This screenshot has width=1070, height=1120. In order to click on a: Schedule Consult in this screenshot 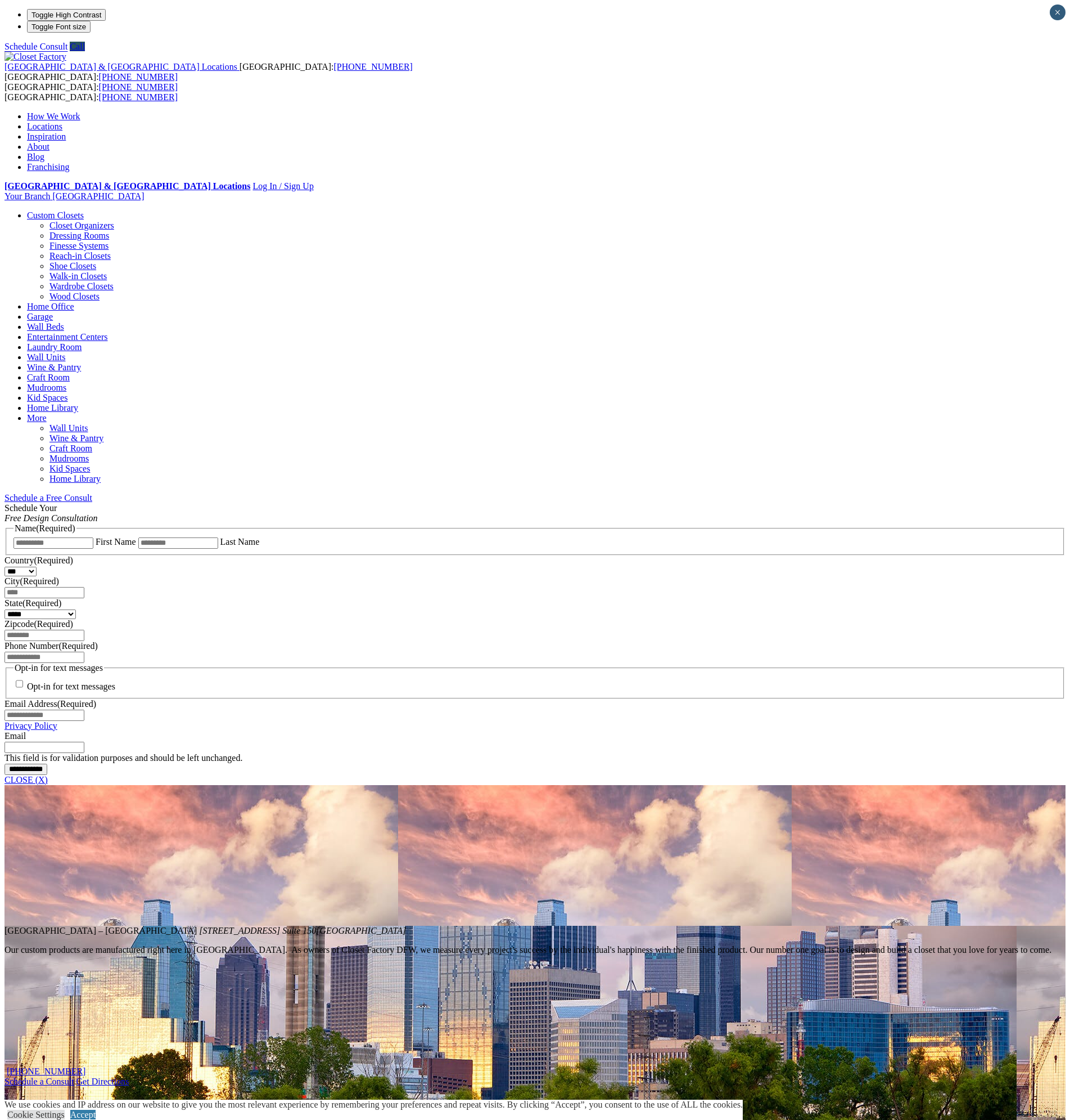, I will do `click(36, 46)`.